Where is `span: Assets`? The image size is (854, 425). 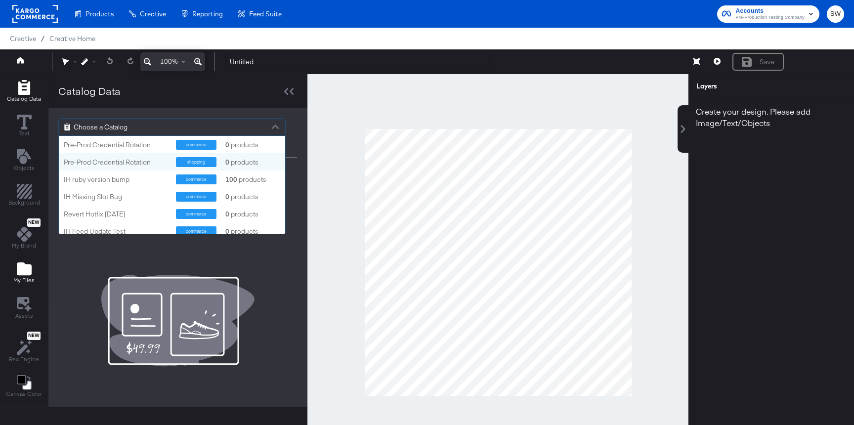
span: Assets is located at coordinates (24, 316).